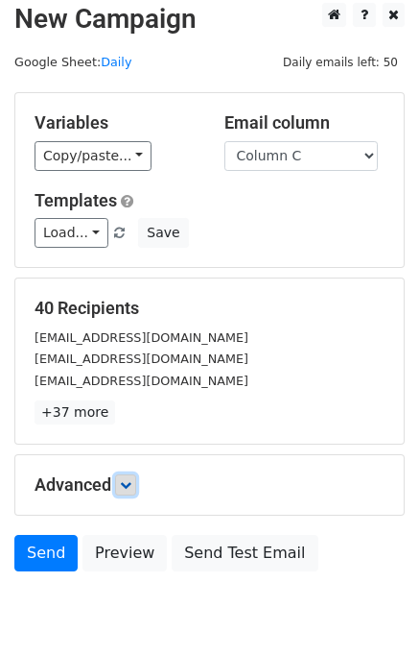 This screenshot has height=655, width=419. I want to click on h2: New Campaign, so click(209, 19).